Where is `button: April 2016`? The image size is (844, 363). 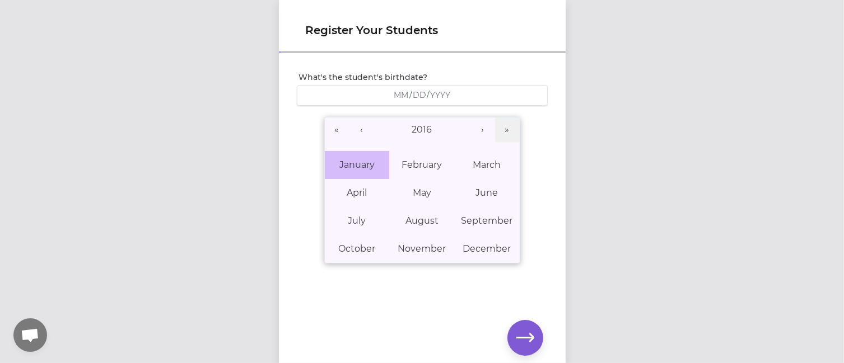
button: April 2016 is located at coordinates (357, 193).